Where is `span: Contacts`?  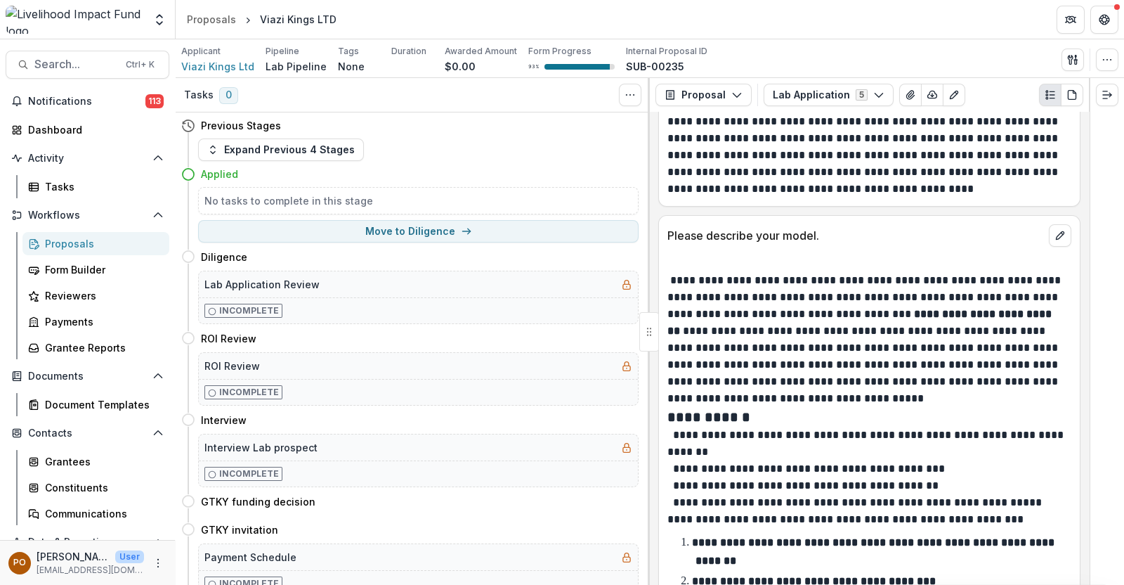
span: Contacts is located at coordinates (87, 433).